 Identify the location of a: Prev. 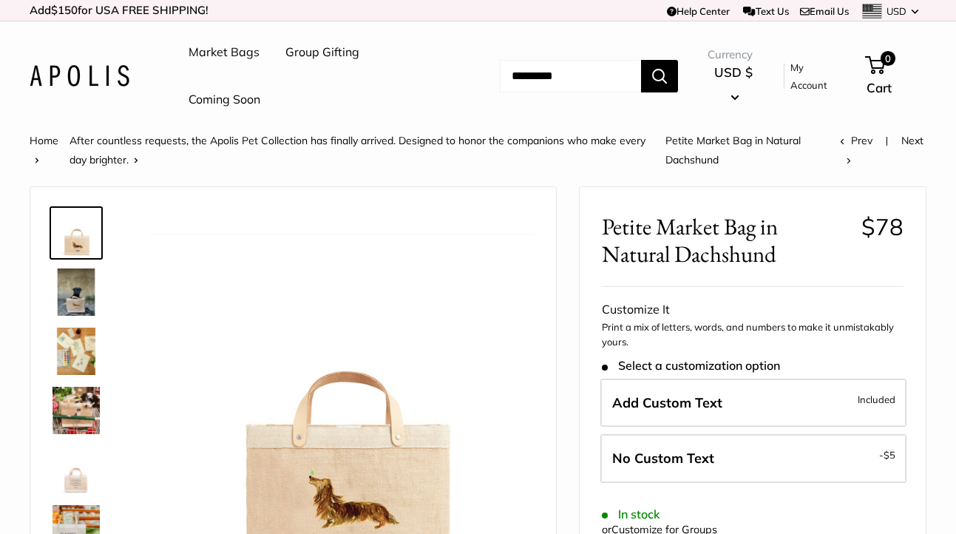
(856, 140).